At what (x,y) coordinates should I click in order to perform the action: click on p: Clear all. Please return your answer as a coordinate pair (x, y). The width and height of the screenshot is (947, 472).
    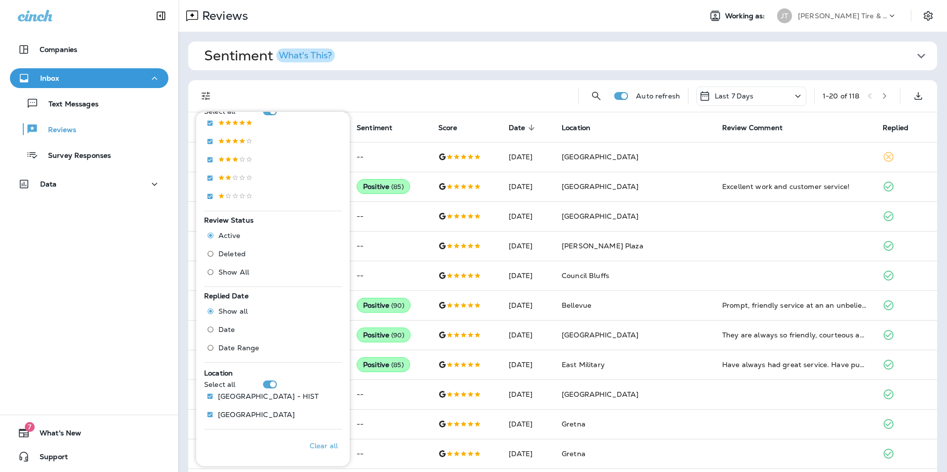
    Looking at the image, I should click on (323, 446).